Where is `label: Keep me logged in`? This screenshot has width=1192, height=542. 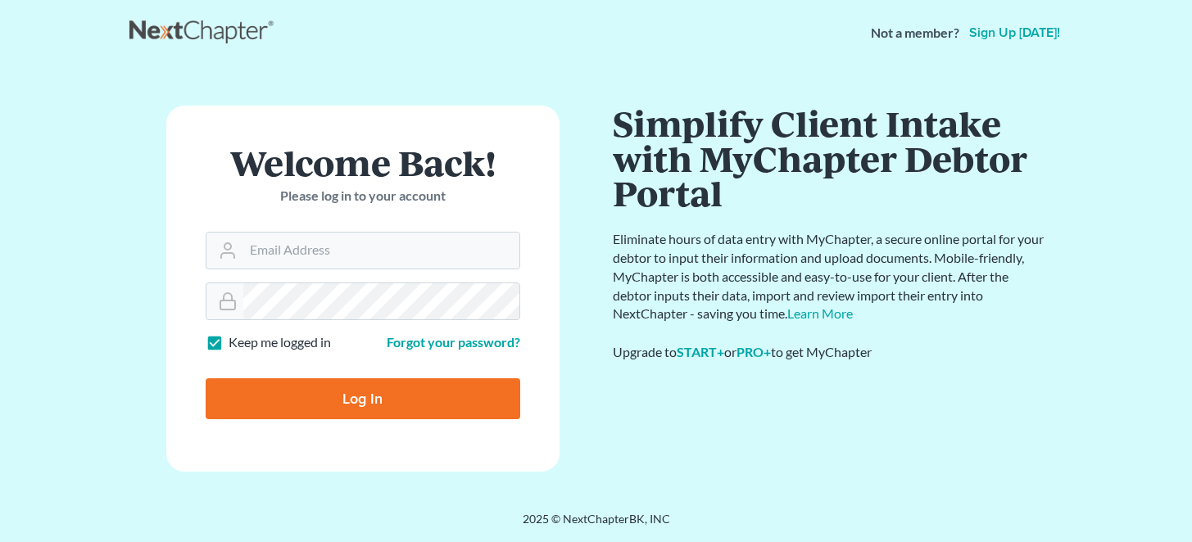
label: Keep me logged in is located at coordinates (279, 342).